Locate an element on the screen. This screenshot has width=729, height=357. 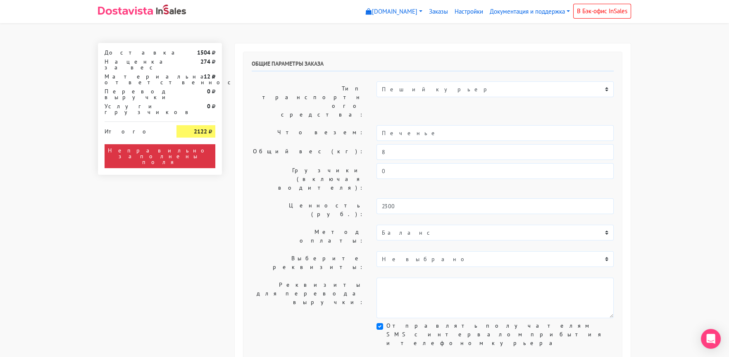
label: Отправлять получателям SMS с интервалом прибытия и телефоном курьера is located at coordinates (500, 334).